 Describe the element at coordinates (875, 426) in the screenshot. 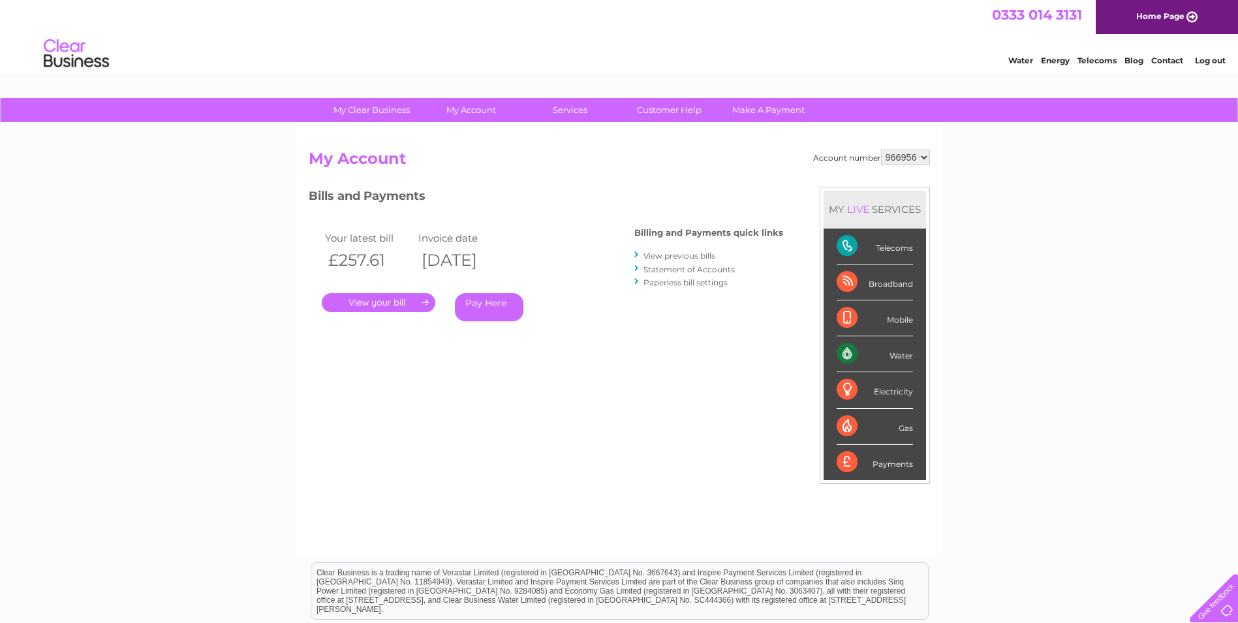

I see `div: Gas` at that location.